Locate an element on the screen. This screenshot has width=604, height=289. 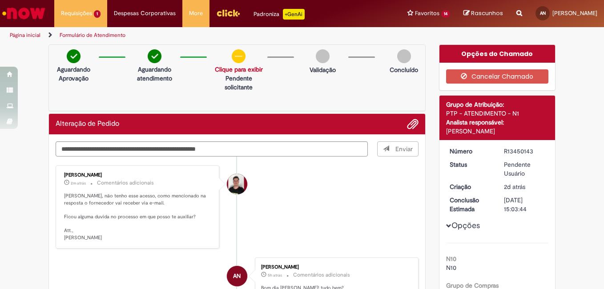
textarea: Digite sua mensagem aqui... is located at coordinates (212, 149).